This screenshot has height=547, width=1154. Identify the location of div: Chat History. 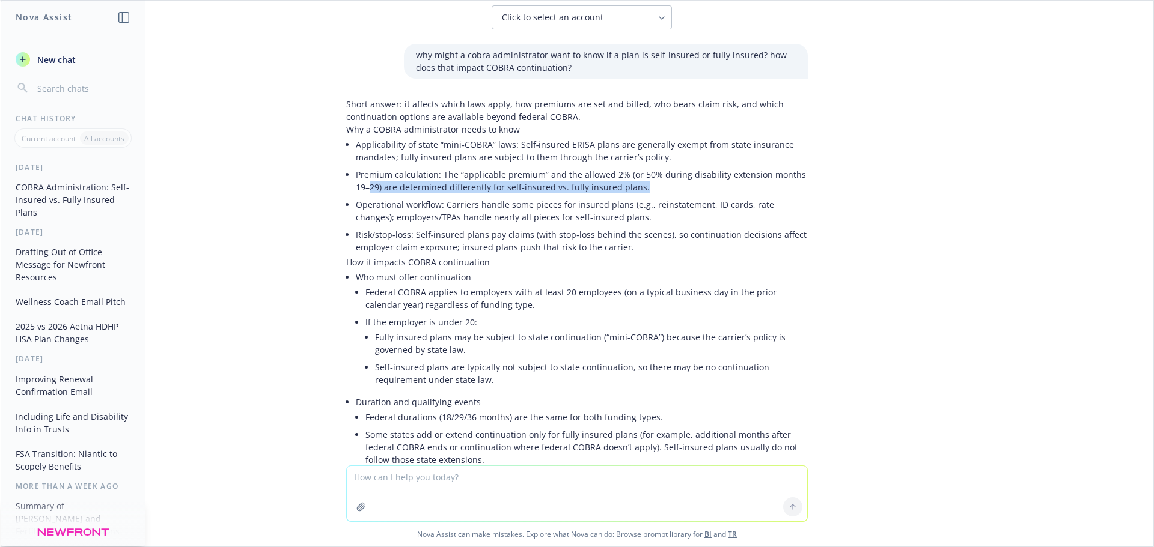
(73, 118).